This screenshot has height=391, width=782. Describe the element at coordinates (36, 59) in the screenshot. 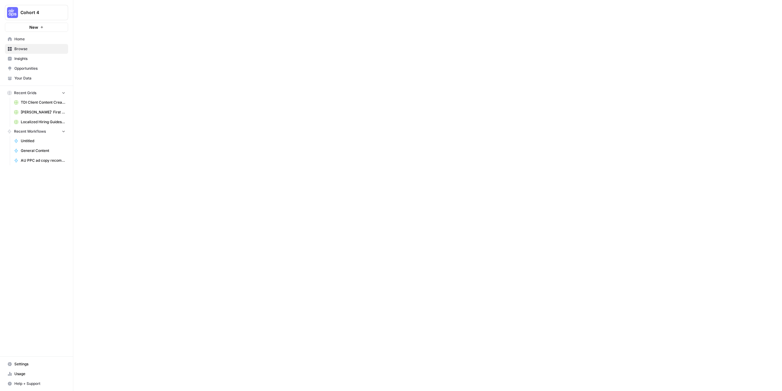

I see `a: Insights` at that location.